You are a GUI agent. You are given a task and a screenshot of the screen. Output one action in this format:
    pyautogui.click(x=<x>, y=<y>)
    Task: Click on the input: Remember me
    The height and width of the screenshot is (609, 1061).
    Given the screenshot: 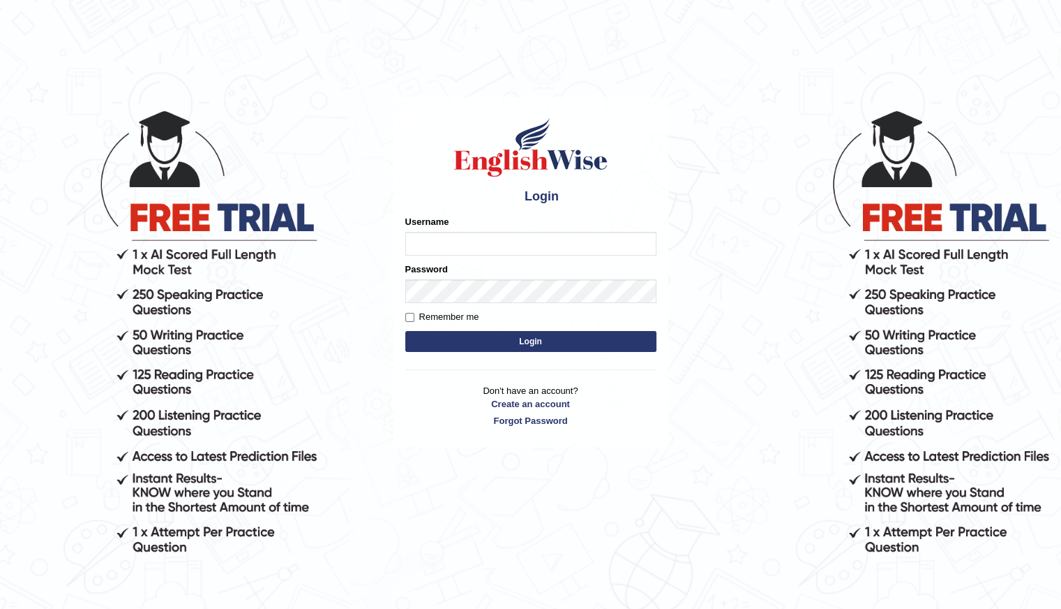 What is the action you would take?
    pyautogui.click(x=410, y=317)
    